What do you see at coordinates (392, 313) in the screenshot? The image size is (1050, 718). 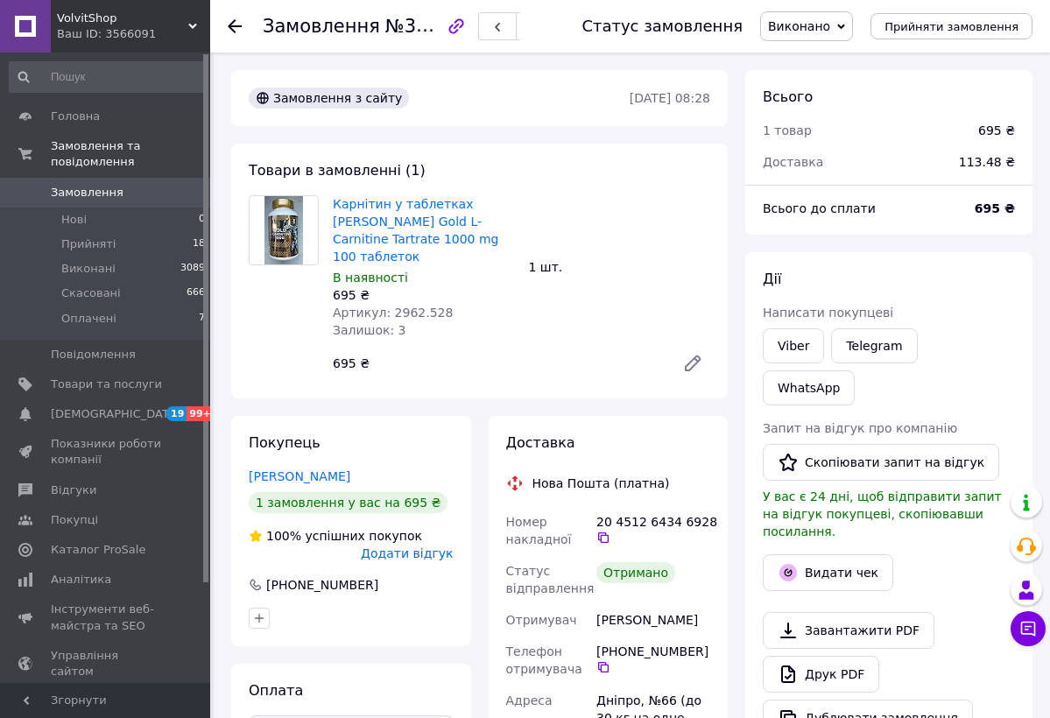 I see `span: Артикул: 2962.528` at bounding box center [392, 313].